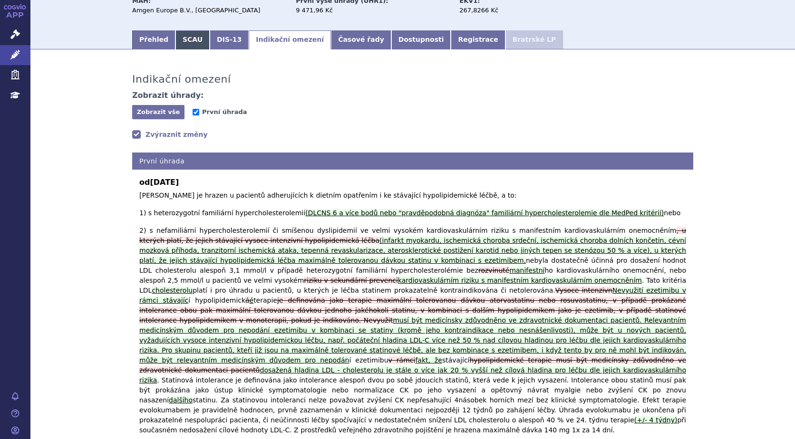  Describe the element at coordinates (361, 40) in the screenshot. I see `a: Časové řady` at that location.